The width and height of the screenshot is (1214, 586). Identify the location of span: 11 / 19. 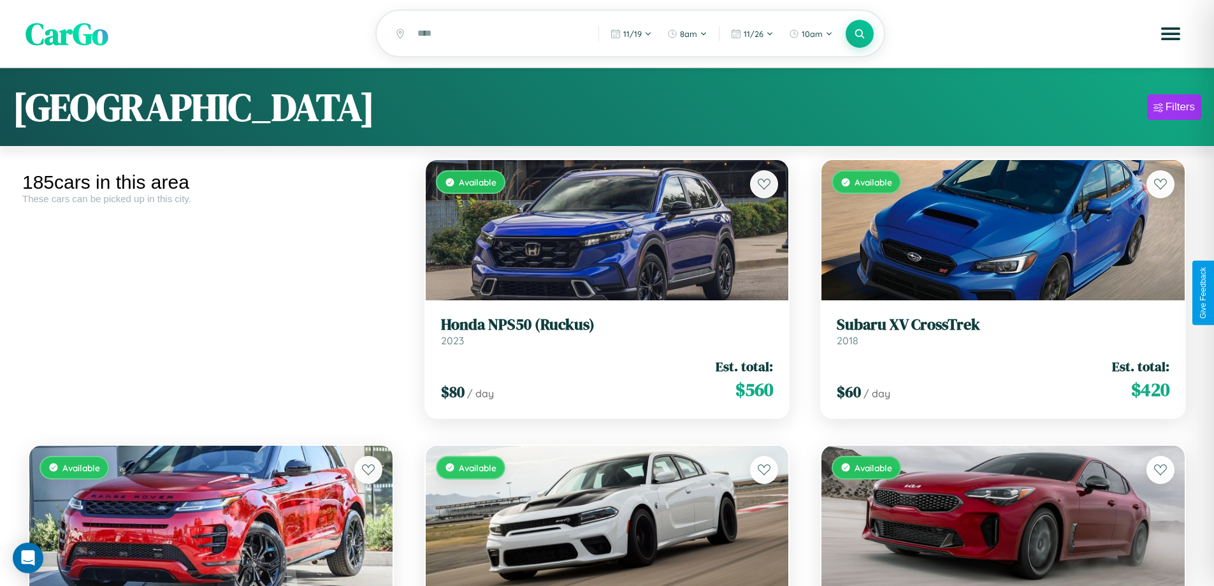
(632, 34).